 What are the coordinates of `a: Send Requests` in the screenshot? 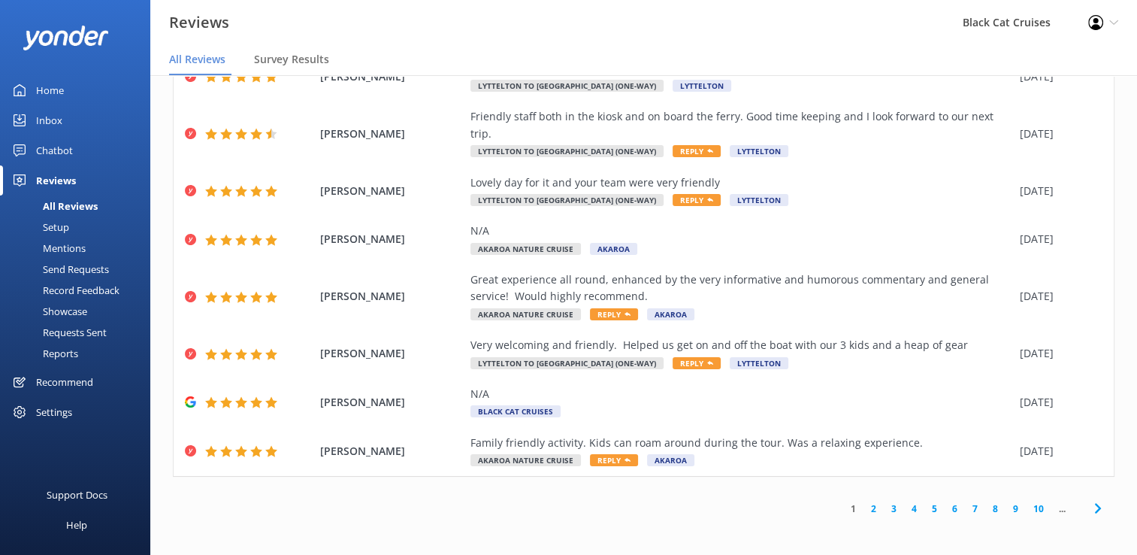 It's located at (80, 269).